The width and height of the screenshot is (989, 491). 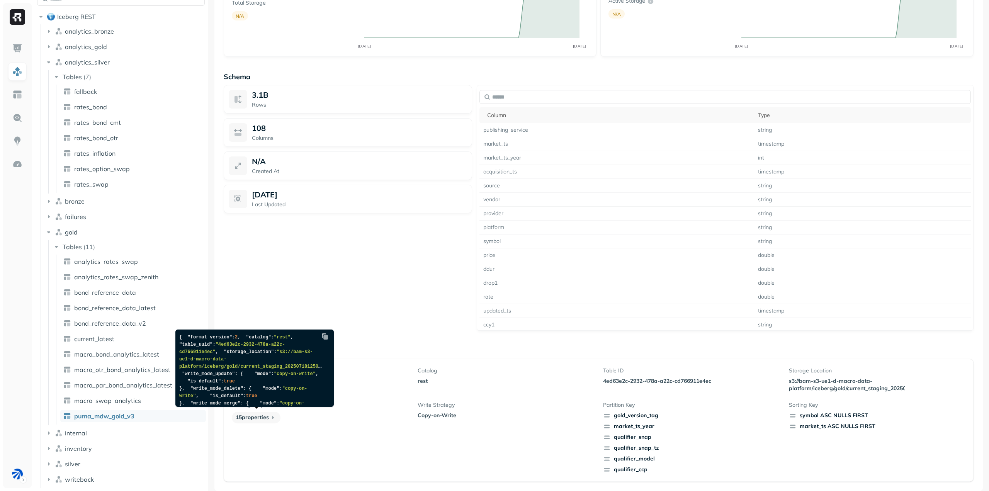 I want to click on span: market_ts_year, so click(x=691, y=427).